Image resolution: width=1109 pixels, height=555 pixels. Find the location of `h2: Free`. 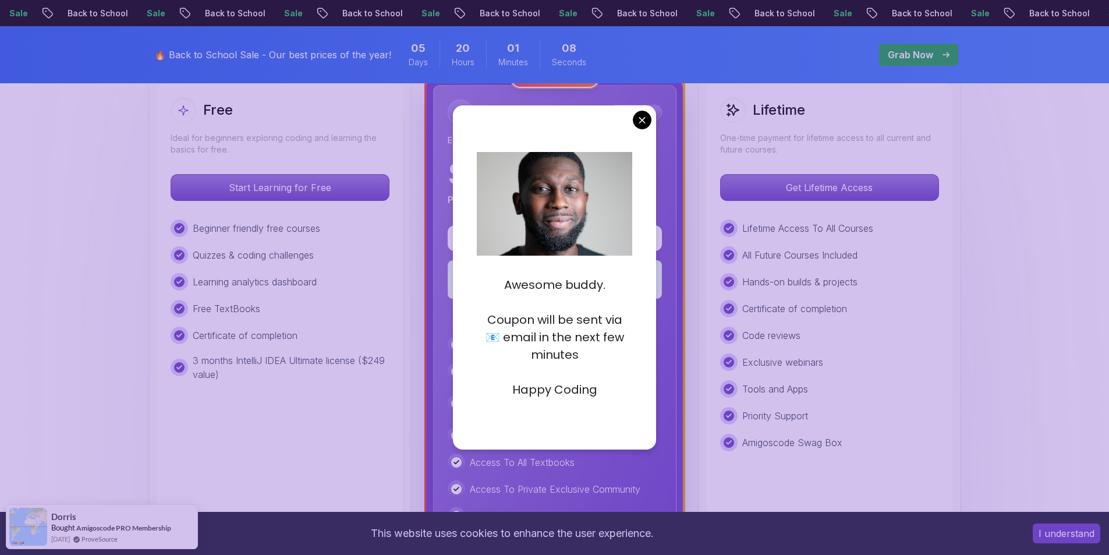

h2: Free is located at coordinates (218, 110).